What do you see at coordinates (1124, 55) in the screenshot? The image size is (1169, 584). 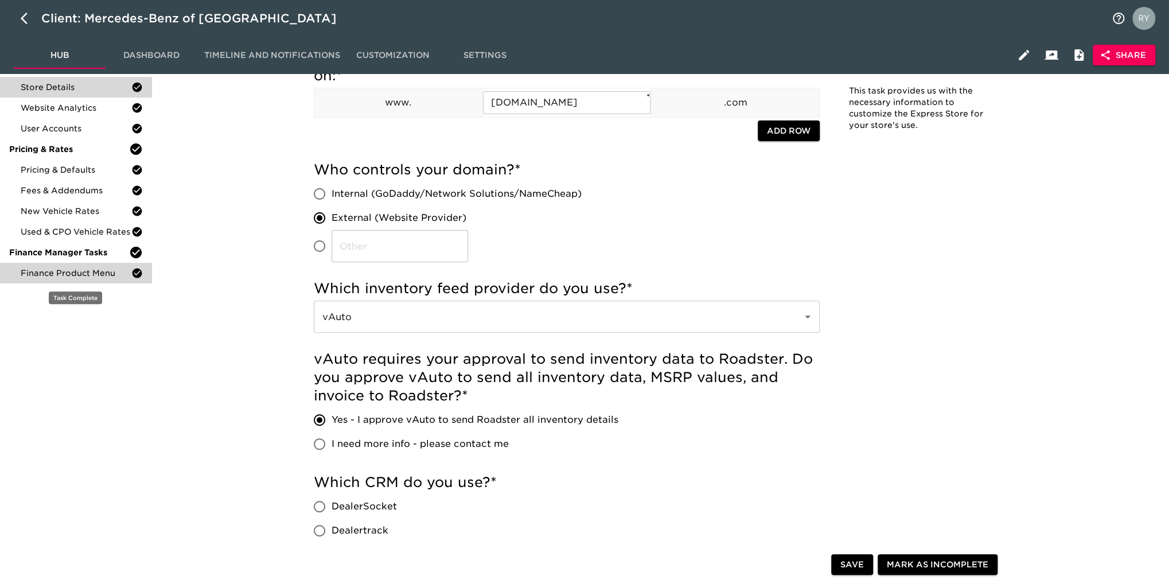 I see `button: Share` at bounding box center [1124, 55].